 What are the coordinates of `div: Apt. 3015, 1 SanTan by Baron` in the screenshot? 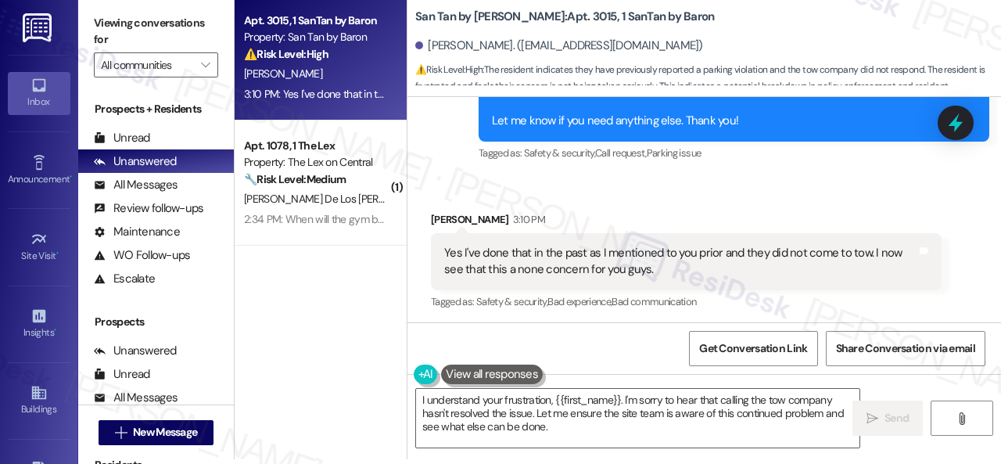 It's located at (316, 20).